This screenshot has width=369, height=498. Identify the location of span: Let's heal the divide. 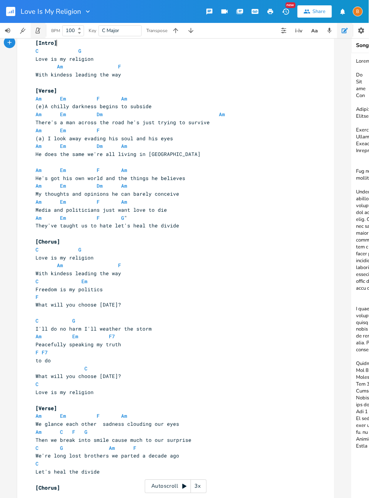
(68, 472).